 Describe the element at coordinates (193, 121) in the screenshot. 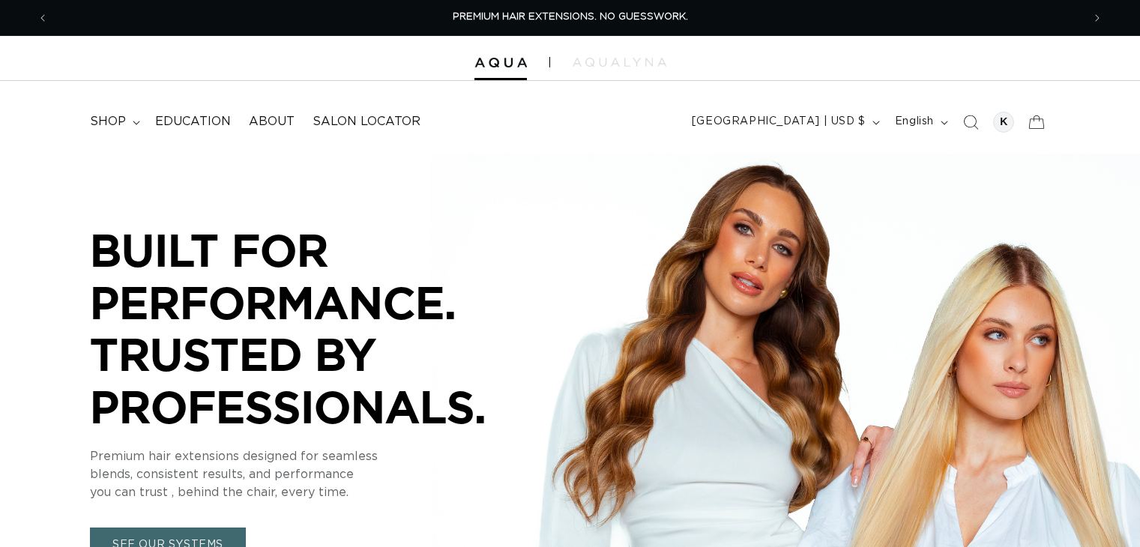

I see `span: Education` at that location.